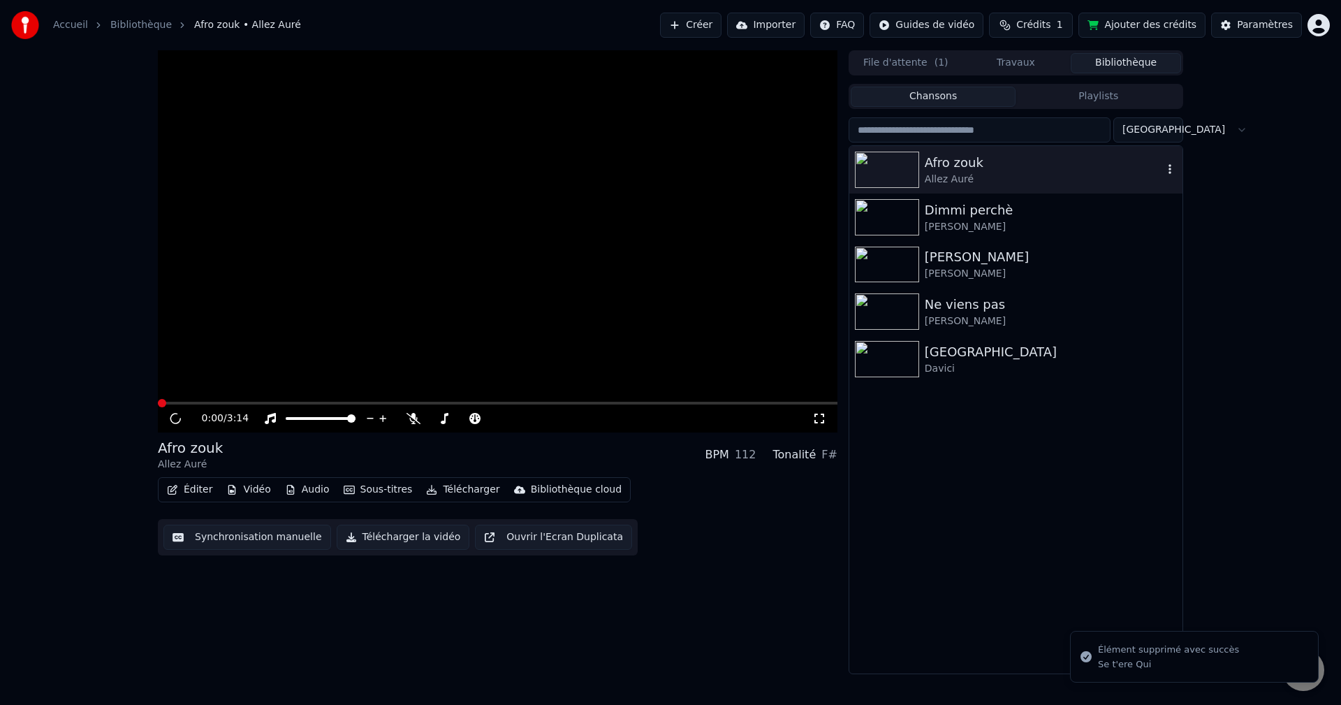 This screenshot has height=705, width=1341. I want to click on button: Créer, so click(691, 25).